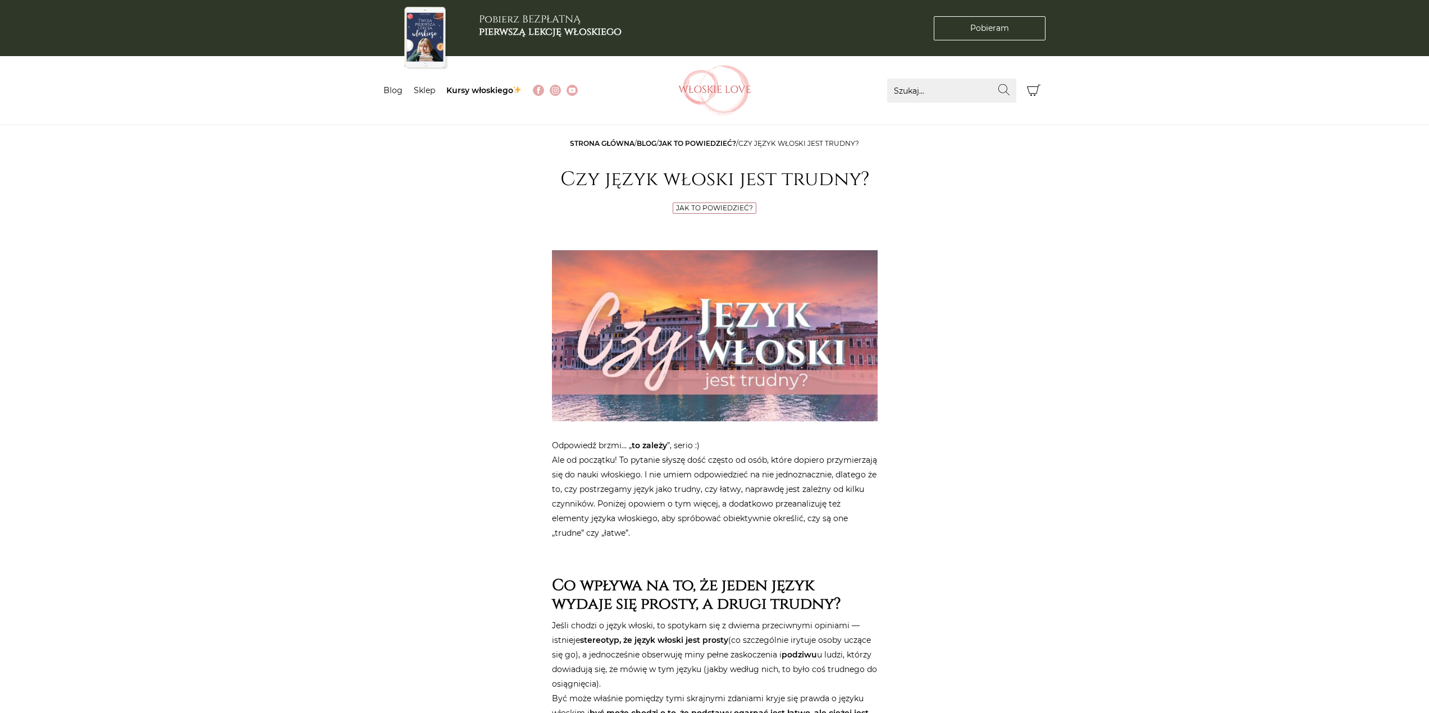 This screenshot has height=713, width=1429. I want to click on a: Pobieram, so click(989, 28).